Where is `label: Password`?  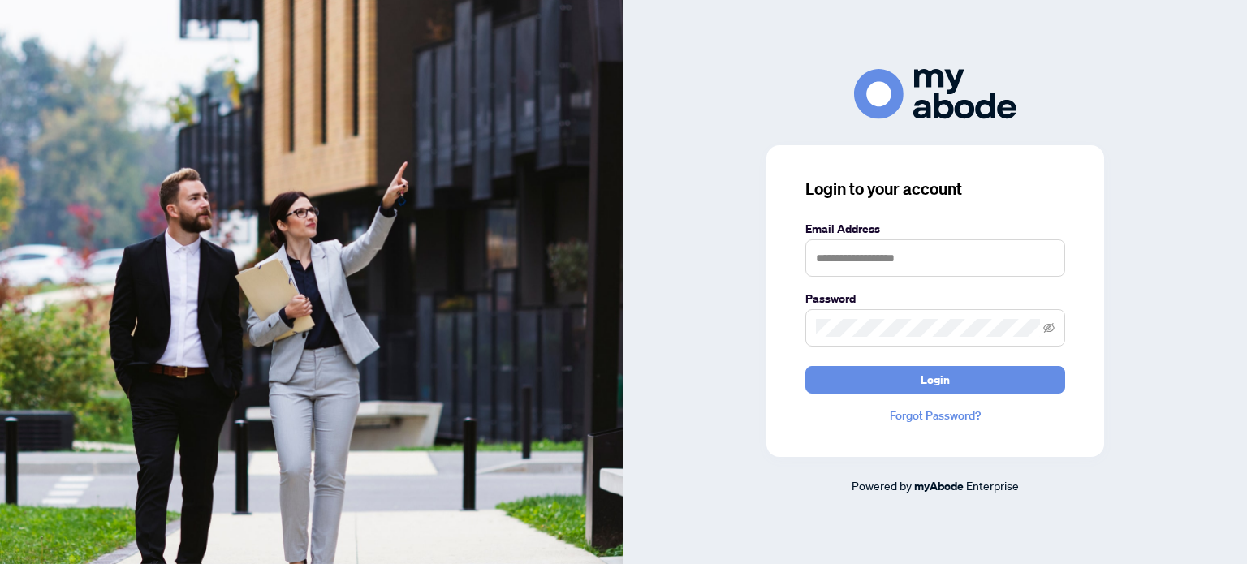
label: Password is located at coordinates (935, 299).